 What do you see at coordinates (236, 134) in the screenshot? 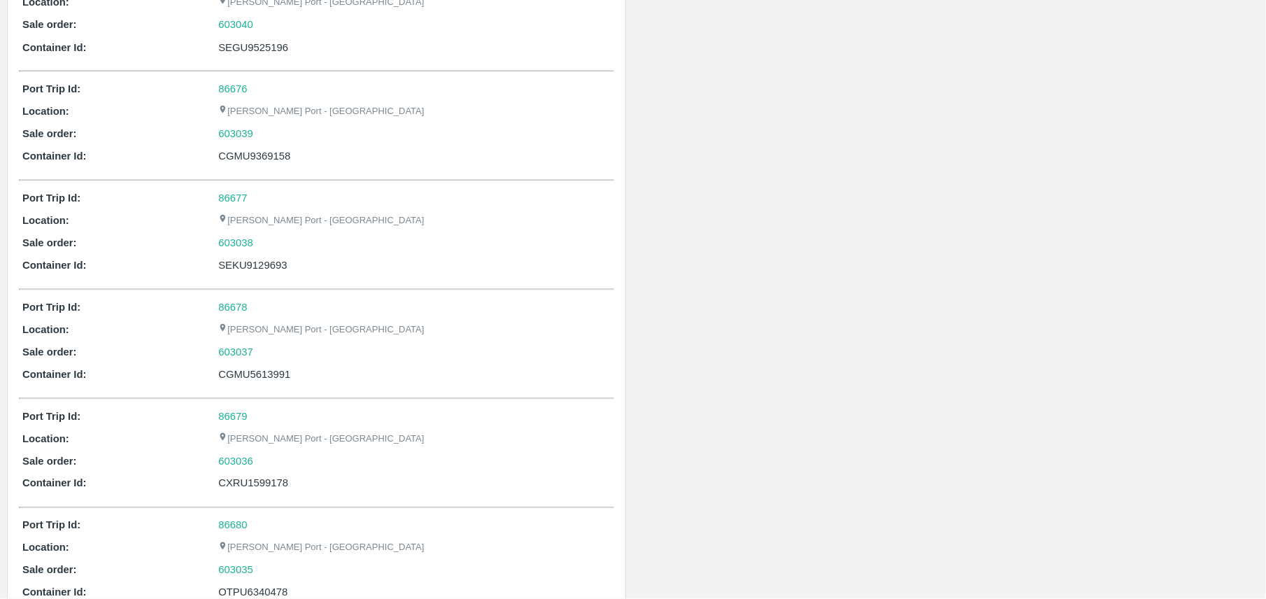
I see `a: 603039` at bounding box center [236, 134].